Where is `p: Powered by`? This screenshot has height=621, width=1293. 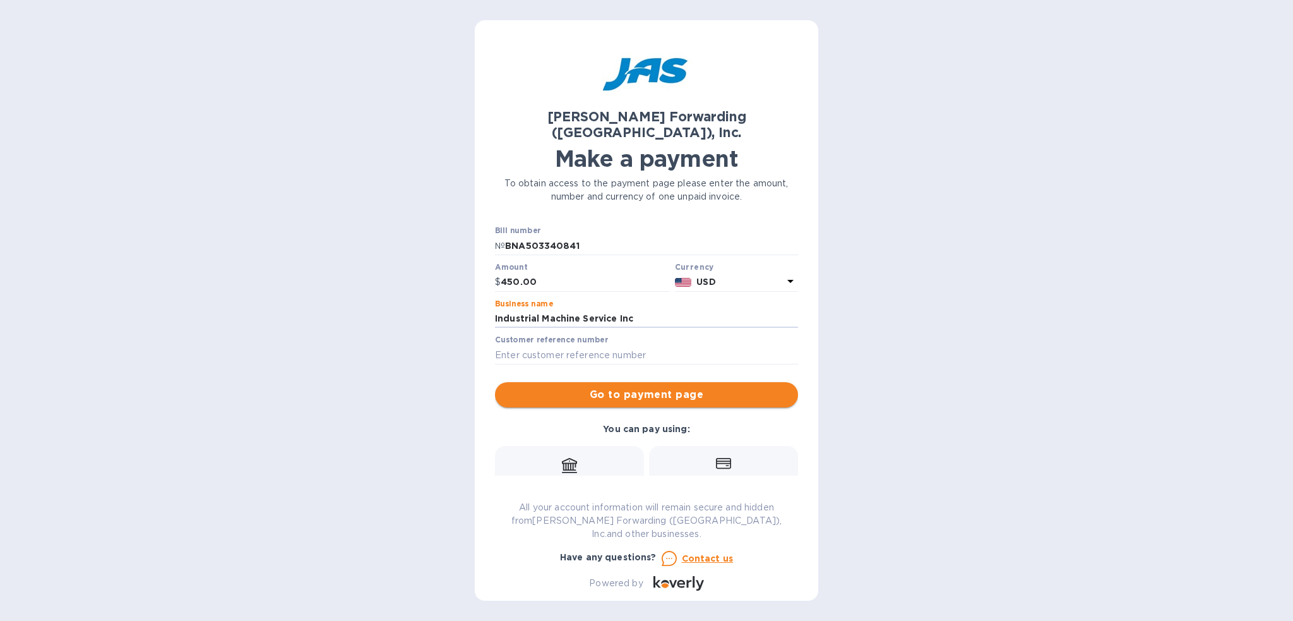
p: Powered by is located at coordinates (616, 583).